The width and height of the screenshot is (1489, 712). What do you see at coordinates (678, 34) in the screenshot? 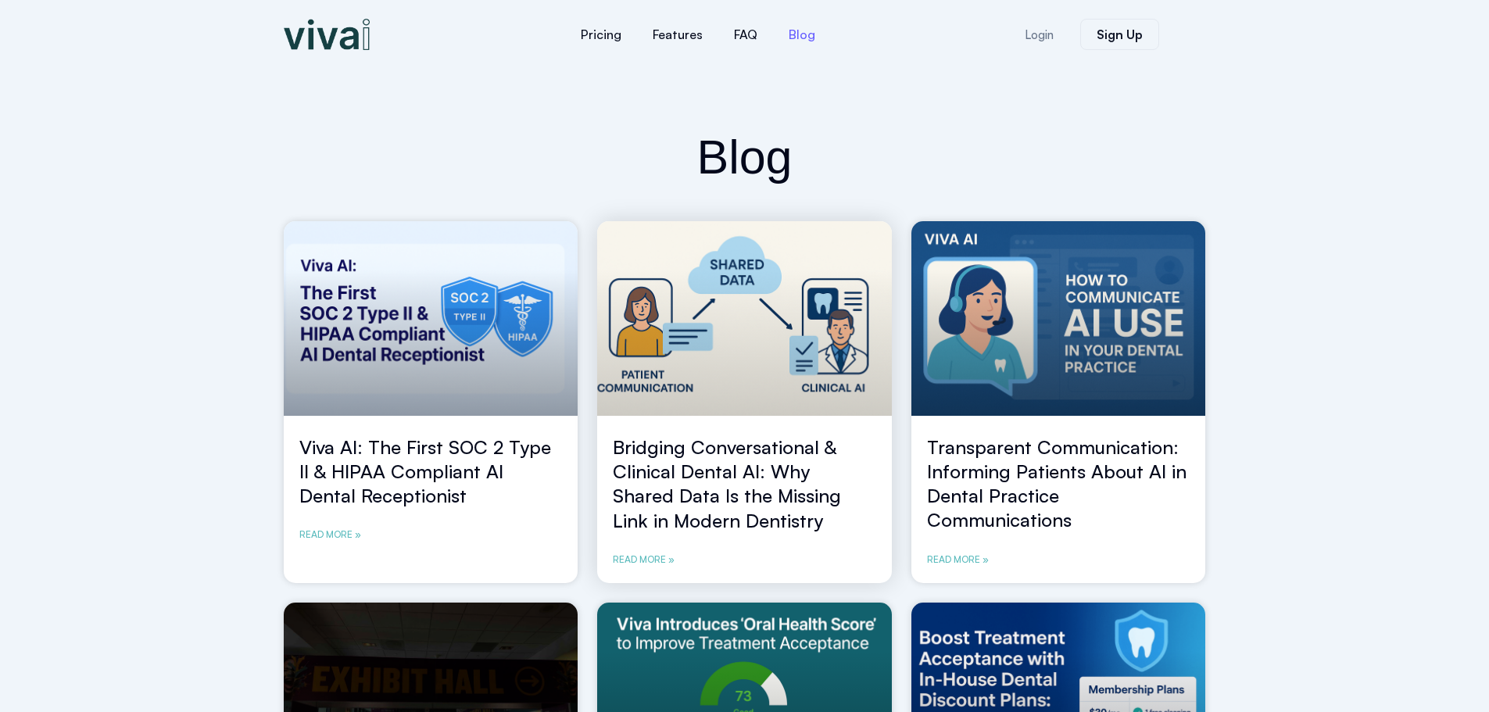
I see `a: Features` at bounding box center [678, 34].